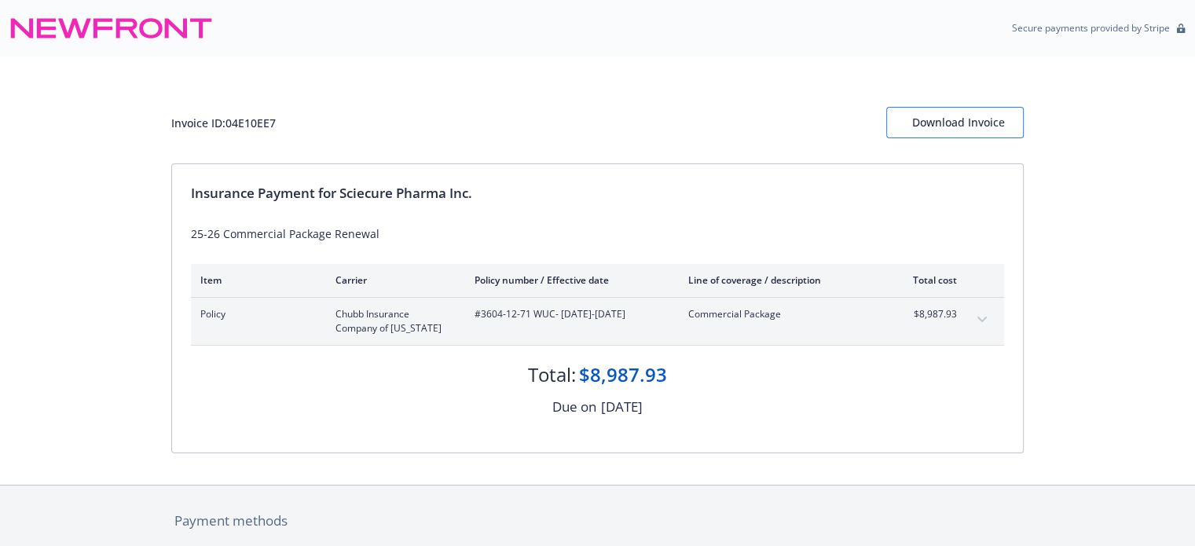 This screenshot has height=546, width=1195. I want to click on div: Policy number / Effective date, so click(569, 280).